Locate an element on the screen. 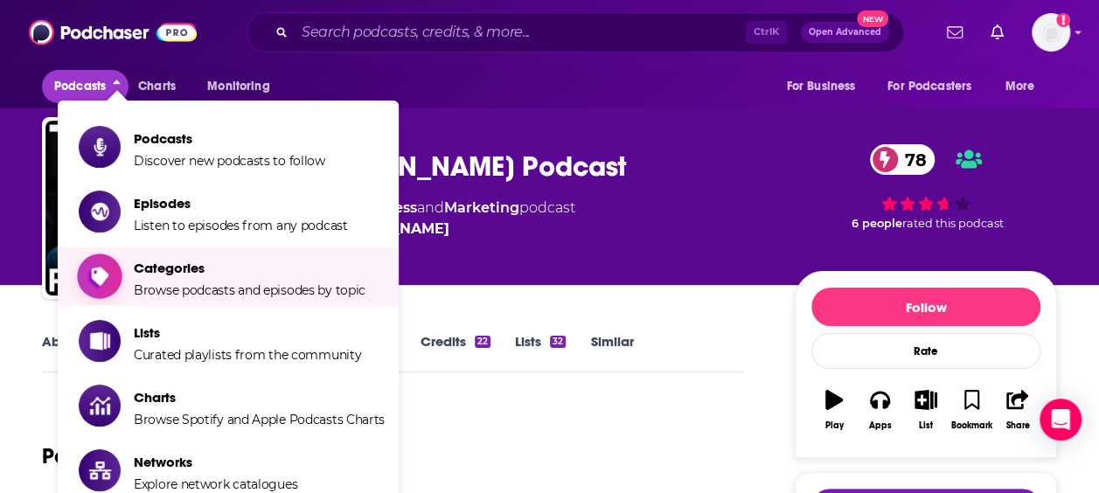 The height and width of the screenshot is (493, 1099). div: Apps is located at coordinates (880, 426).